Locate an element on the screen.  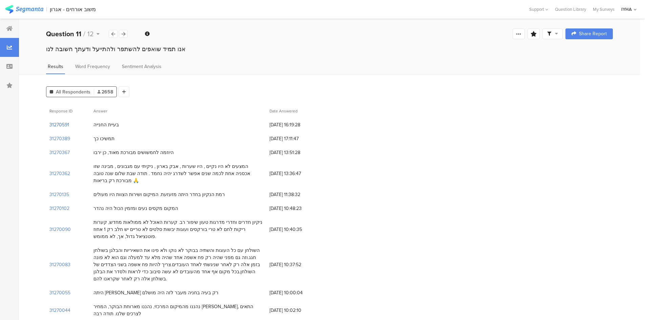
section: 31270591 is located at coordinates (59, 125).